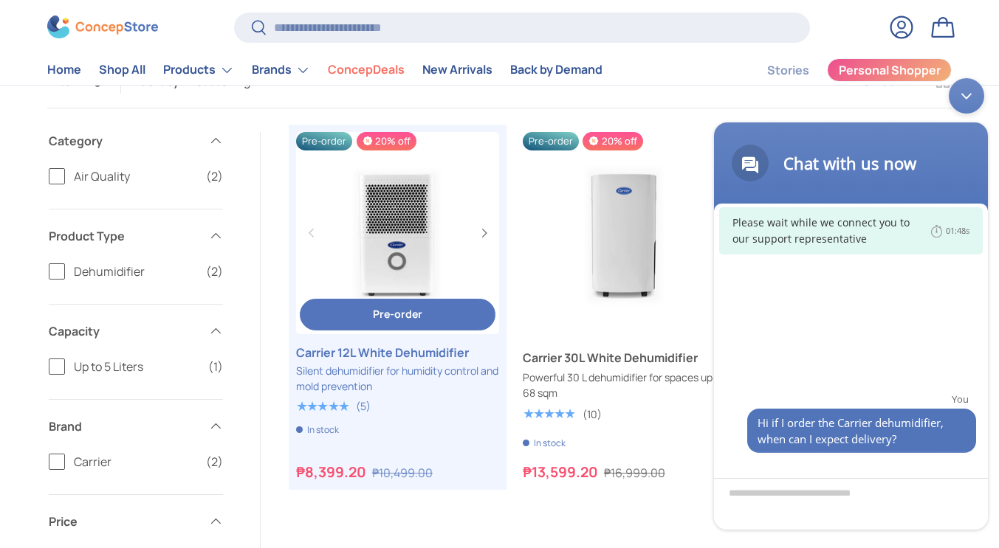 This screenshot has height=548, width=999. Describe the element at coordinates (397, 314) in the screenshot. I see `button: Pre-order` at that location.